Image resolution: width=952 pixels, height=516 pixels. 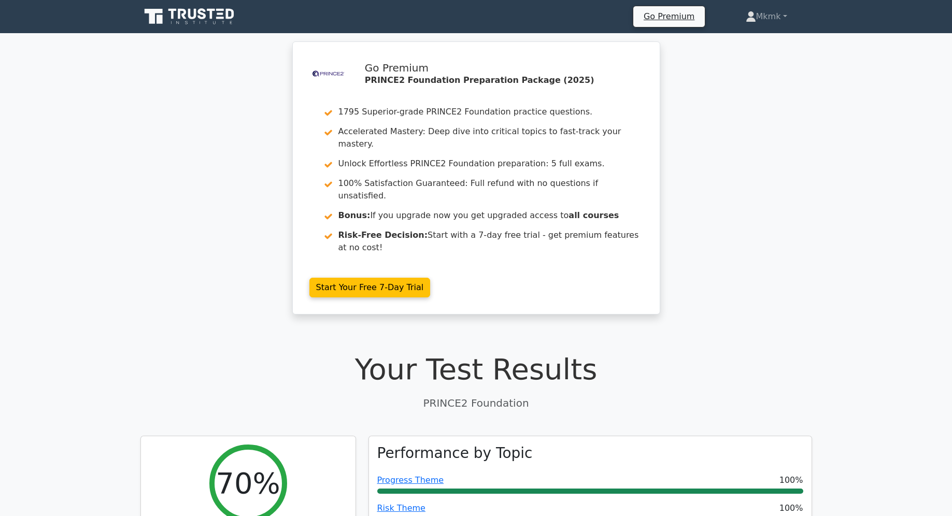 I want to click on p: PRINCE2 Foundation, so click(x=476, y=403).